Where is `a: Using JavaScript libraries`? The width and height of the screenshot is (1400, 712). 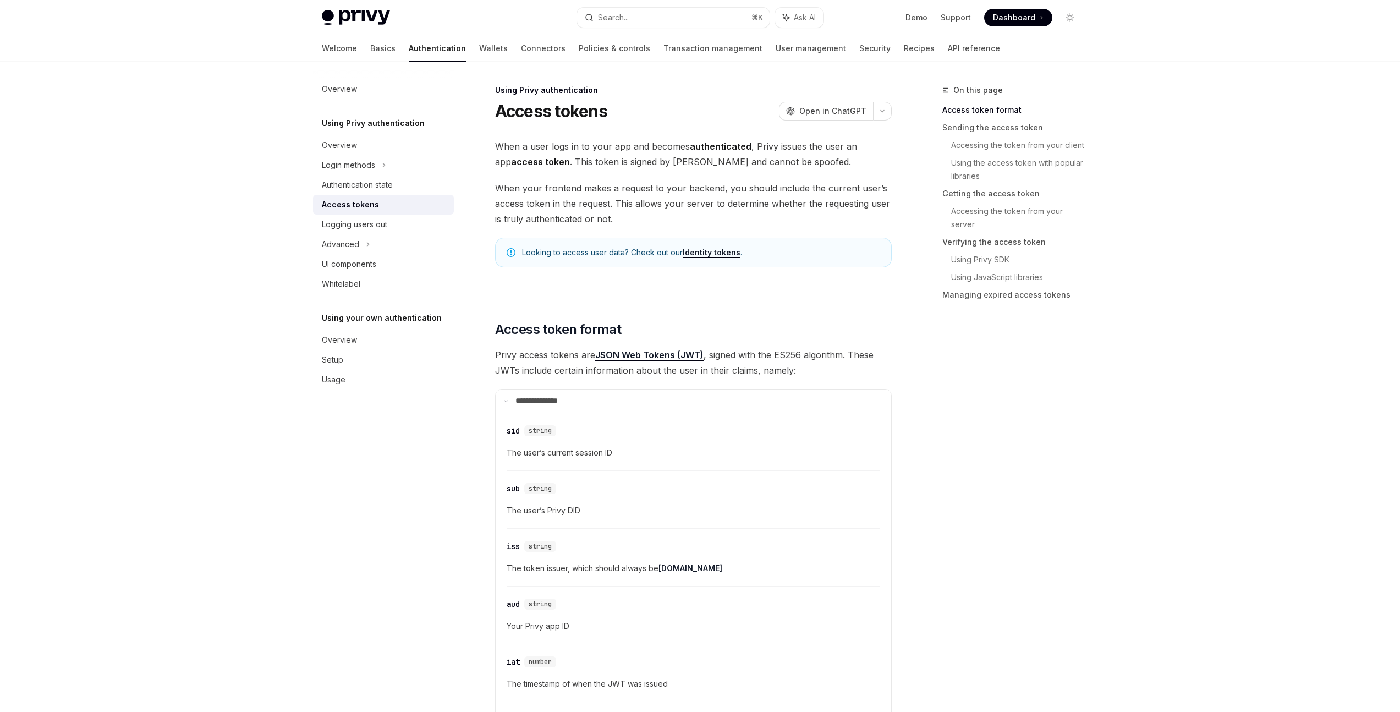
a: Using JavaScript libraries is located at coordinates (1020, 277).